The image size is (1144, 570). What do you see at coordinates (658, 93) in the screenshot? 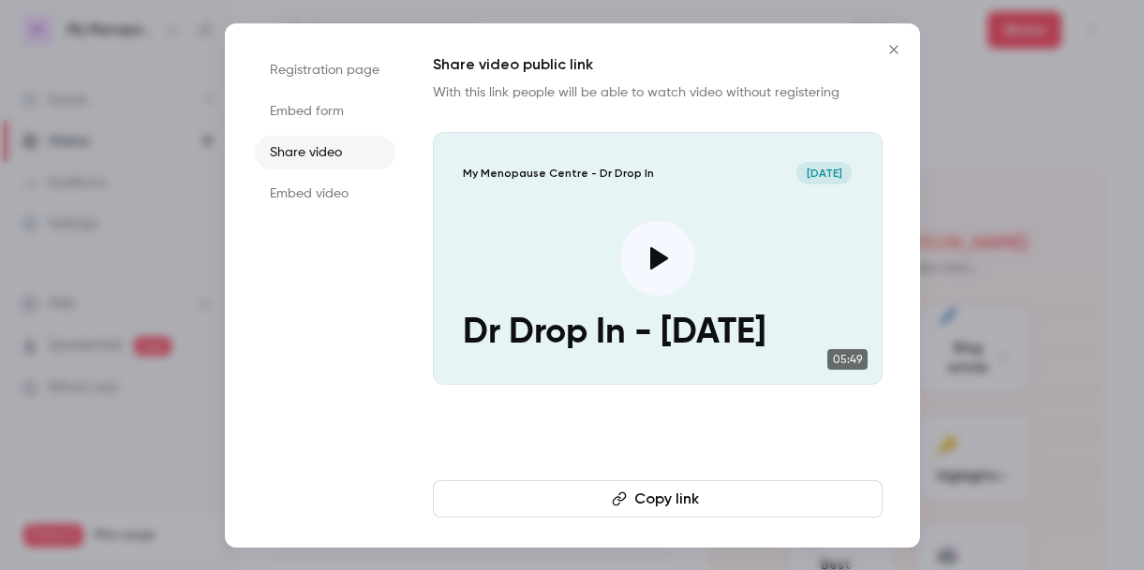
I see `p: With this link people will be able to watch video without registering` at bounding box center [658, 93].